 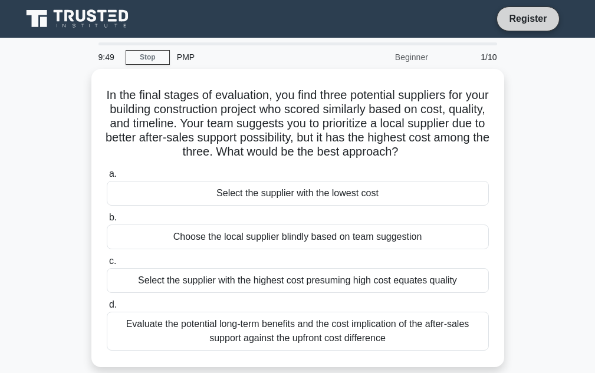 I want to click on a: Stop, so click(x=147, y=57).